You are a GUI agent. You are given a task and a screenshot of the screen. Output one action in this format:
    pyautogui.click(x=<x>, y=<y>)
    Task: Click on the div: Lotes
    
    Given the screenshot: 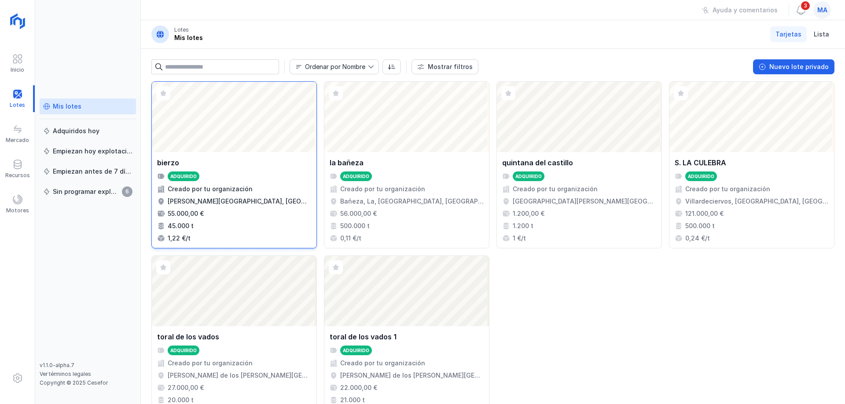 What is the action you would take?
    pyautogui.click(x=181, y=30)
    